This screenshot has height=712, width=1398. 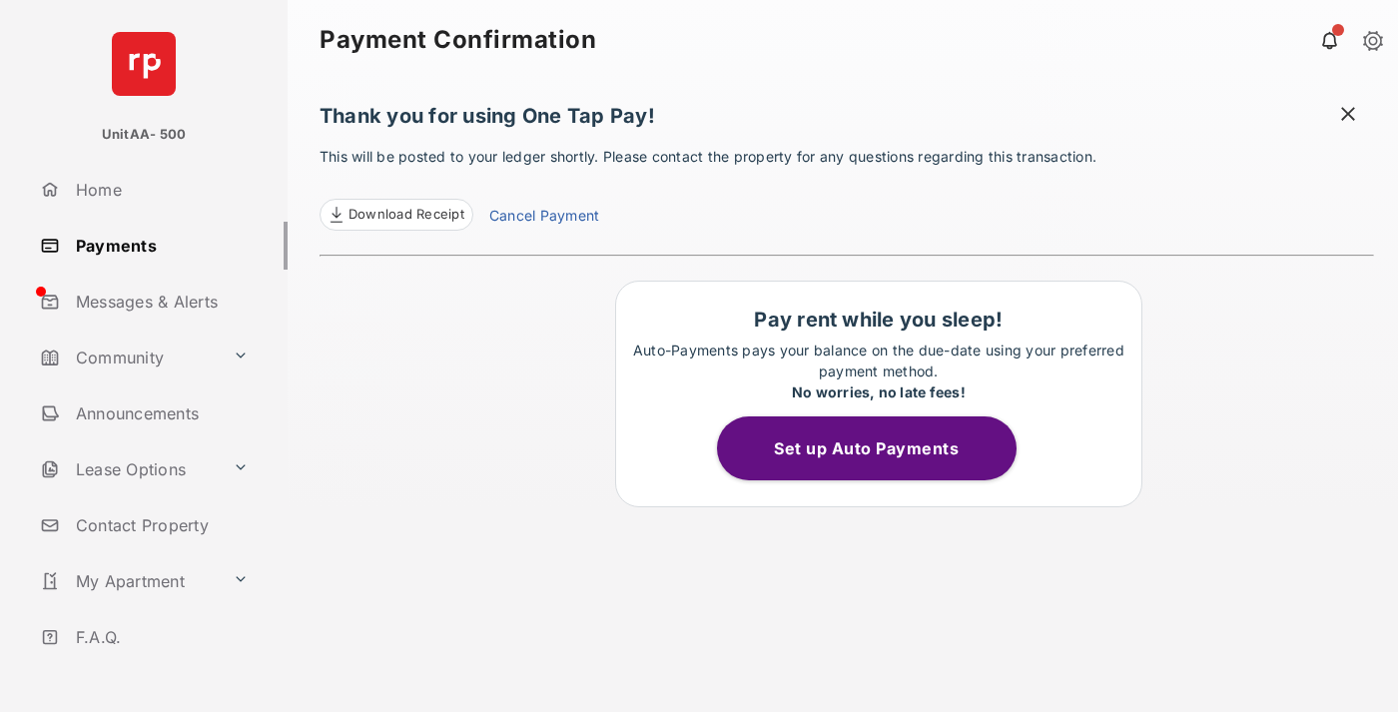 I want to click on h1: Thank you for using One Tap Pay!, so click(x=847, y=121).